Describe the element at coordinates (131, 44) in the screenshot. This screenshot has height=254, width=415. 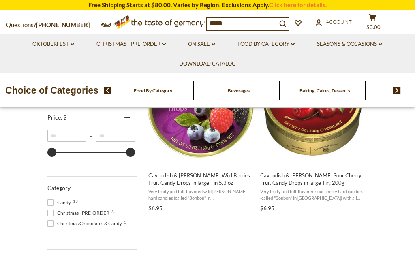
I see `a: Christmas - PRE-ORDER` at that location.